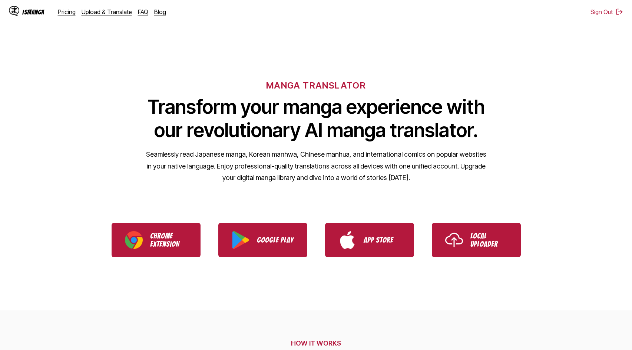  Describe the element at coordinates (347, 240) in the screenshot. I see `img: App Store logo` at that location.